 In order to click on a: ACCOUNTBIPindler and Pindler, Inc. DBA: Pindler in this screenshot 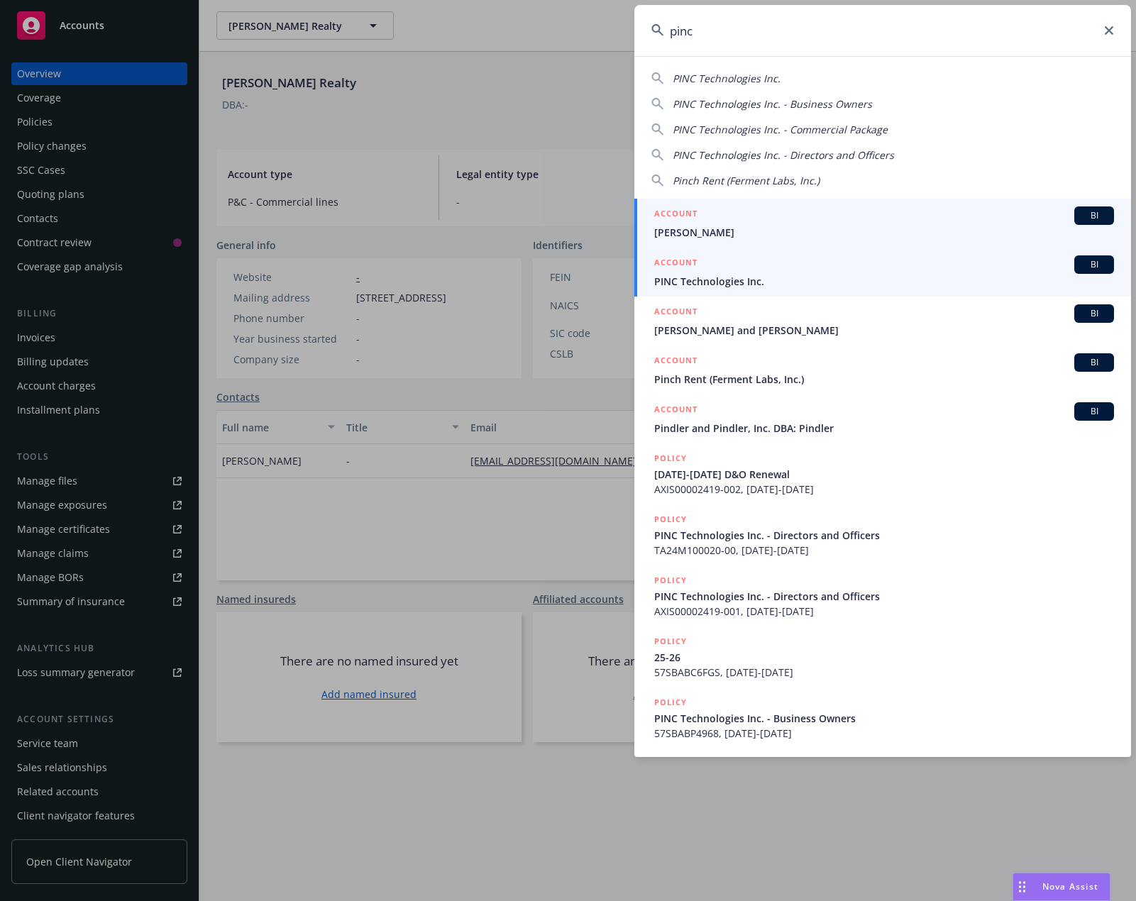, I will do `click(883, 419)`.